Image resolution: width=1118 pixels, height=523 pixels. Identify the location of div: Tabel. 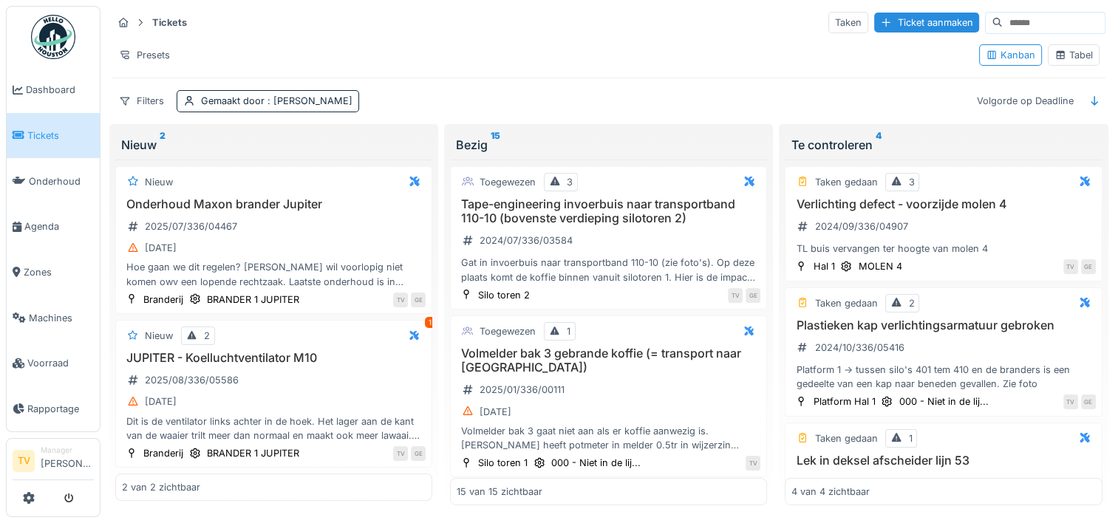
(1074, 55).